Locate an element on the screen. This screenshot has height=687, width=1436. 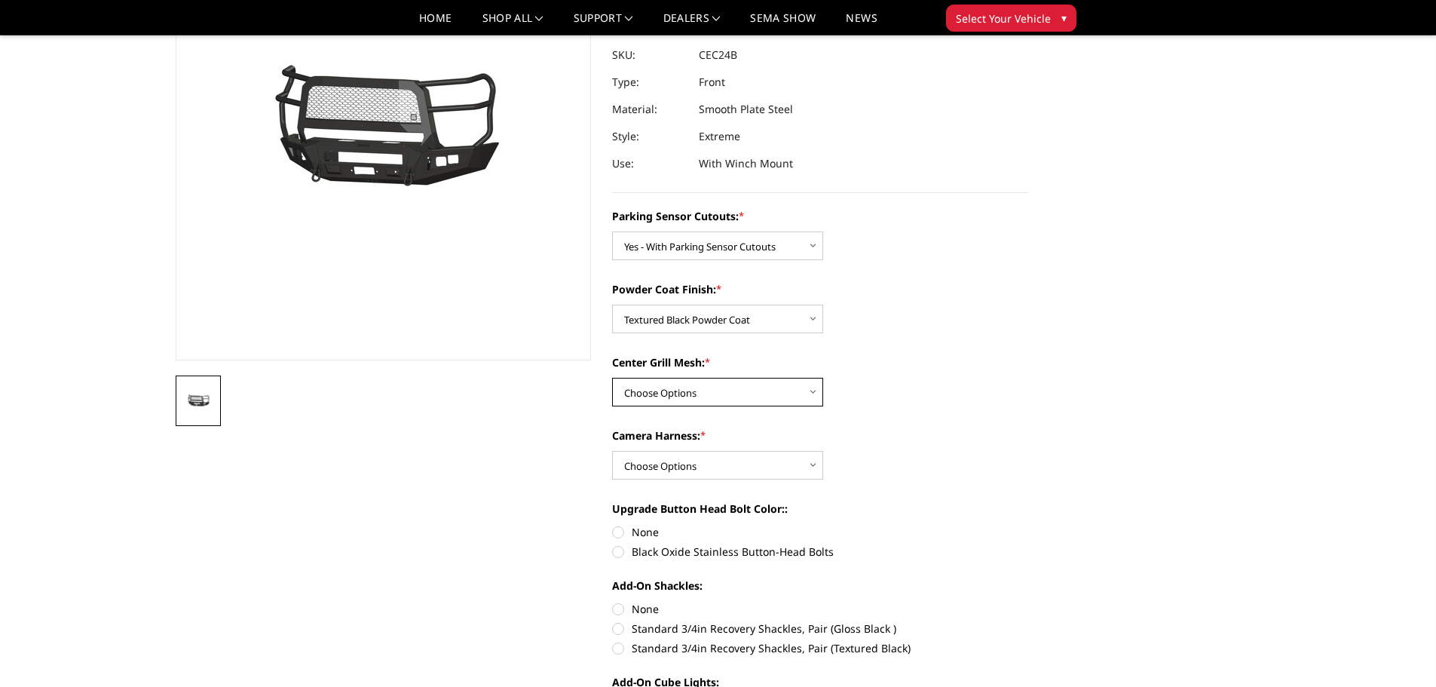
label: Center Grill Mesh: is located at coordinates (820, 362).